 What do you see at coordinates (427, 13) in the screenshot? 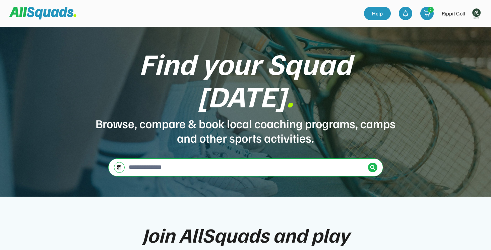
I see `img: shopping-cart-01%20%281%29.svg` at bounding box center [427, 13].